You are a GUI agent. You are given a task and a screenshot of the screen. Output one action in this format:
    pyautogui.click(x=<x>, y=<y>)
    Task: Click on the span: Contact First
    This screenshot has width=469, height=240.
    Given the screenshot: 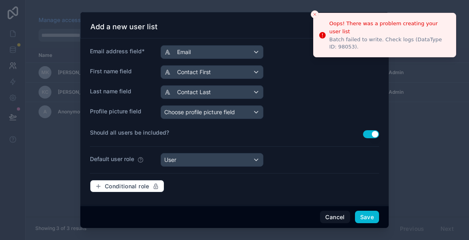 What is the action you would take?
    pyautogui.click(x=194, y=72)
    